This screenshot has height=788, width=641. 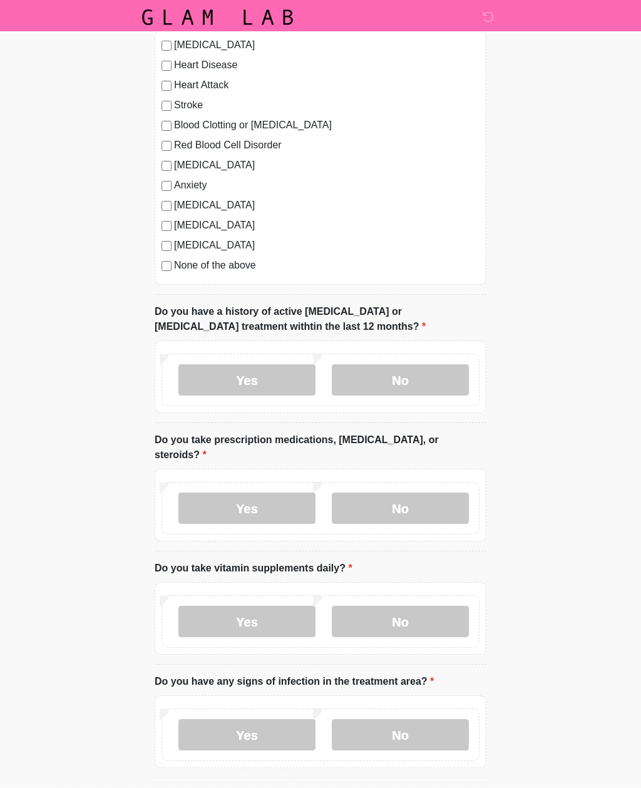 I want to click on input: Heart Attack, so click(x=166, y=86).